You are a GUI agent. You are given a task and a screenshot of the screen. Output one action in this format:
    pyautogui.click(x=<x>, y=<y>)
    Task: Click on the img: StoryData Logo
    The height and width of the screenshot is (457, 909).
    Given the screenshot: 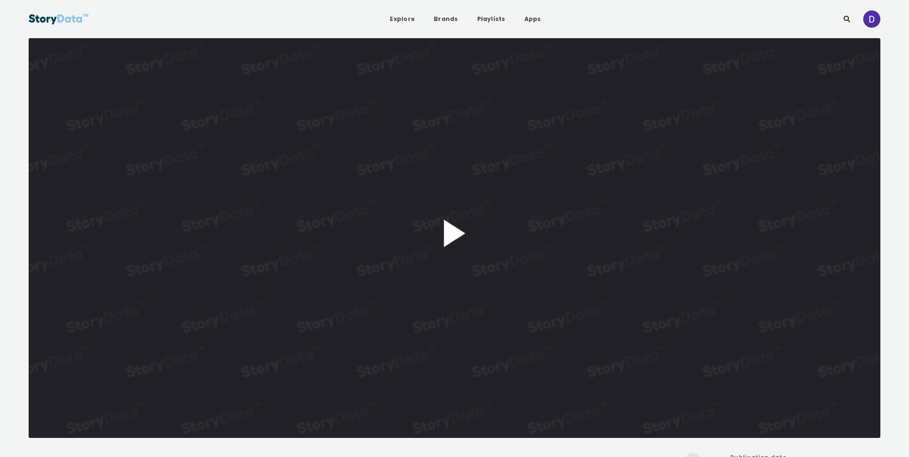 What is the action you would take?
    pyautogui.click(x=59, y=19)
    